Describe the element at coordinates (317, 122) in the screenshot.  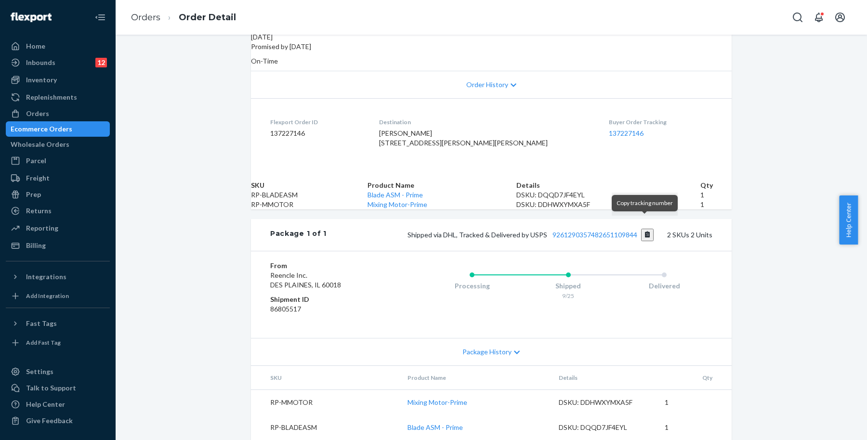
I see `dt: Flexport Order ID` at that location.